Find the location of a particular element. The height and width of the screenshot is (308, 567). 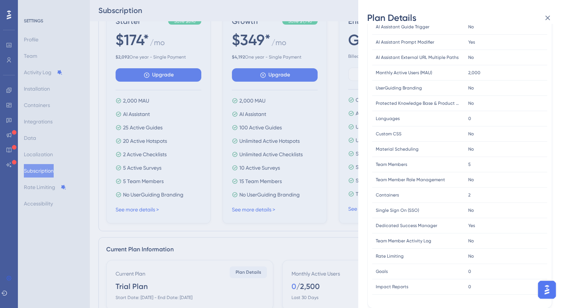

img: launcher-image-alternative-text is located at coordinates (11, 11).